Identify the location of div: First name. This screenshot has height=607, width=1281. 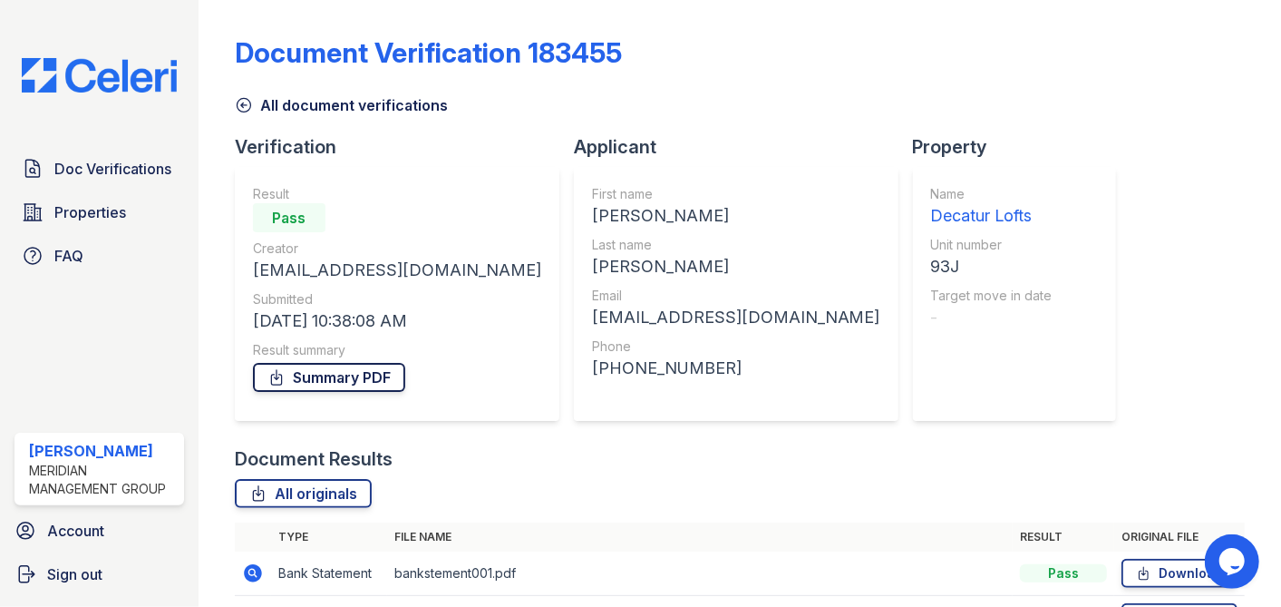
(736, 194).